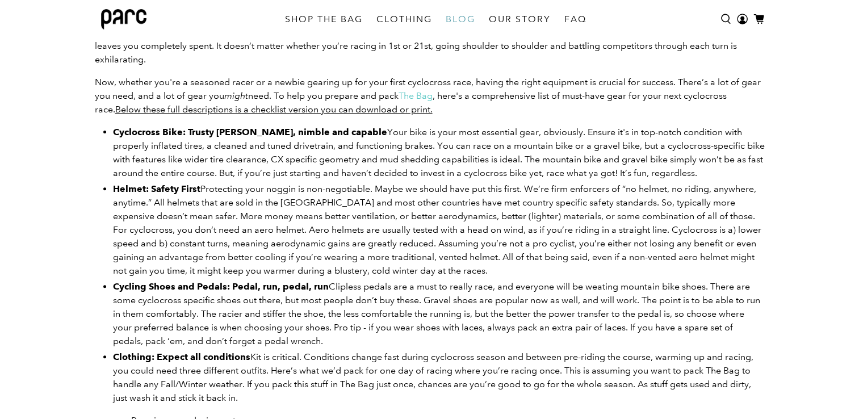  Describe the element at coordinates (437, 229) in the screenshot. I see `span: Protecting your noggin is non-negotiable. Maybe we should have put this first. We’re firm enforce...` at that location.